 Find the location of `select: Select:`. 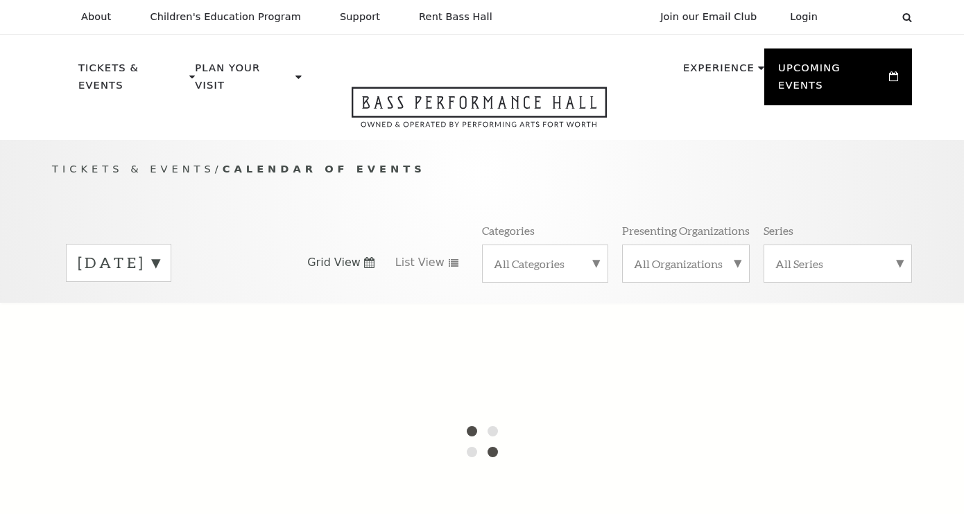

select: Select: is located at coordinates (864, 17).